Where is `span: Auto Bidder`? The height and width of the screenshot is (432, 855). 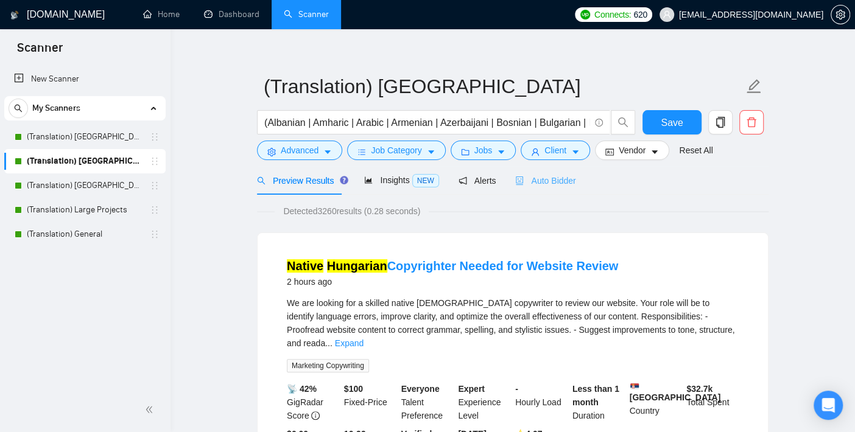 span: Auto Bidder is located at coordinates (545, 181).